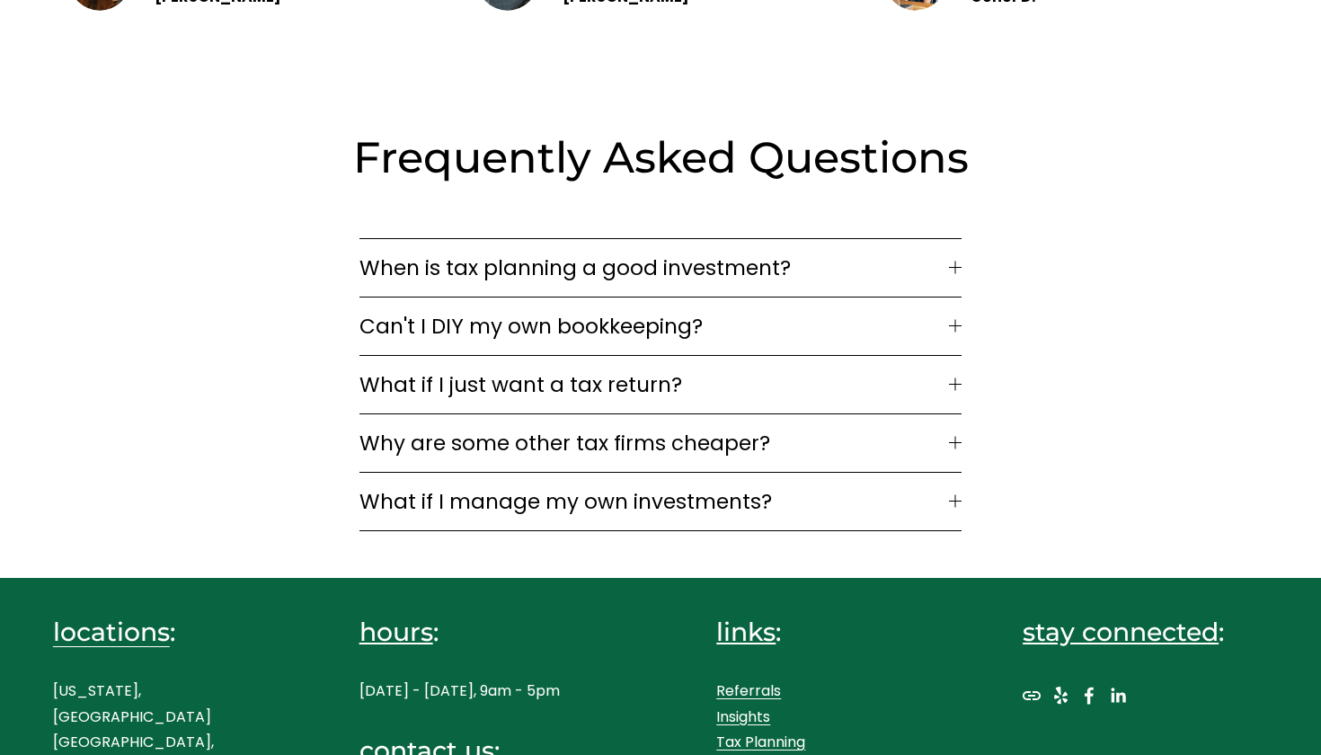  I want to click on span: Can't I DIY my own bookkeeping?, so click(654, 326).